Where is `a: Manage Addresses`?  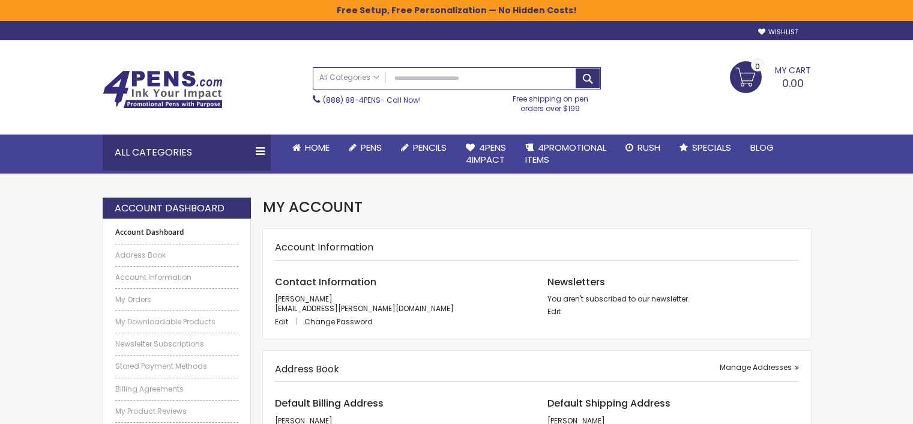
a: Manage Addresses is located at coordinates (759, 367).